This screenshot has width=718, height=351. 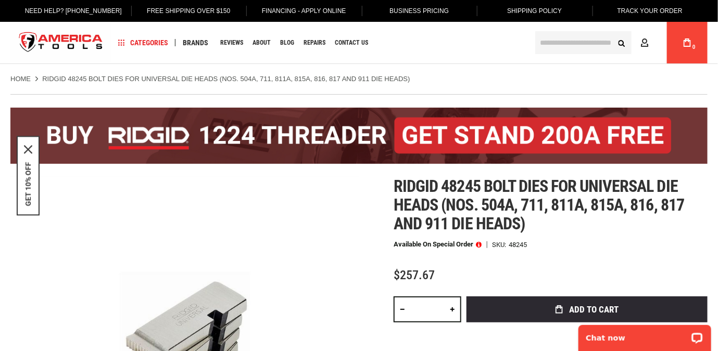 What do you see at coordinates (500, 245) in the screenshot?
I see `strong: SKU` at bounding box center [500, 245].